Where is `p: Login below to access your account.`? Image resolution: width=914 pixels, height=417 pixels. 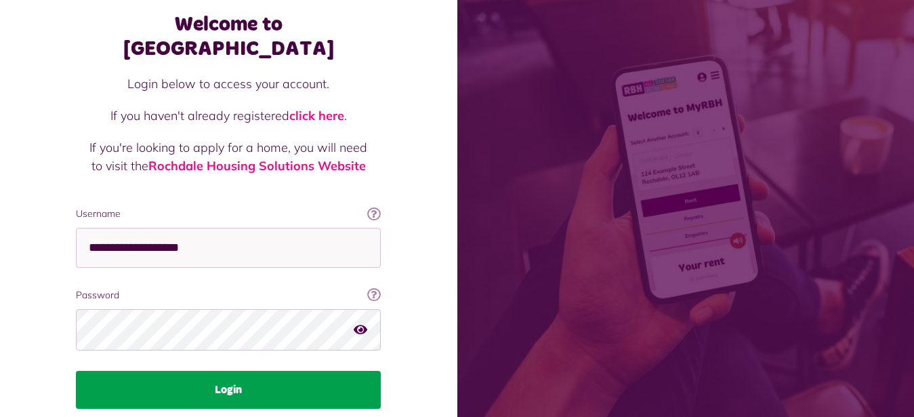
p: Login below to access your account. is located at coordinates (228, 83).